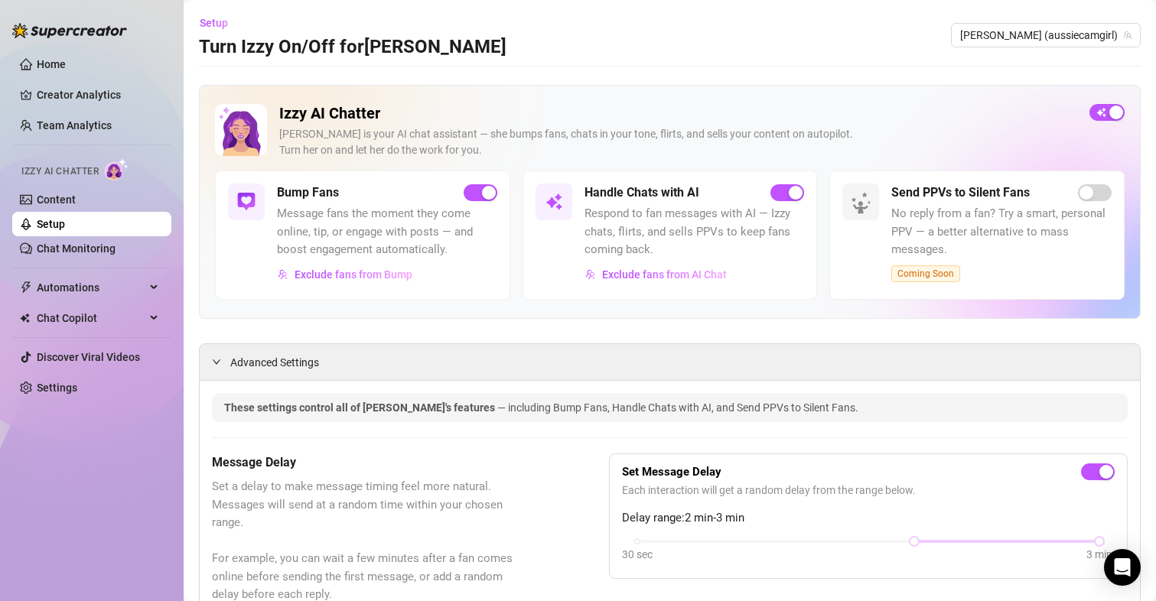 This screenshot has height=601, width=1156. What do you see at coordinates (637, 555) in the screenshot?
I see `div: 30 sec` at bounding box center [637, 555].